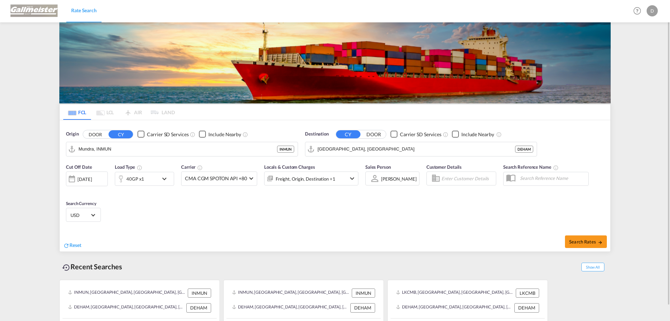 This screenshot has width=670, height=321. What do you see at coordinates (468, 178) in the screenshot?
I see `input: Enter Customer Details` at bounding box center [468, 178].